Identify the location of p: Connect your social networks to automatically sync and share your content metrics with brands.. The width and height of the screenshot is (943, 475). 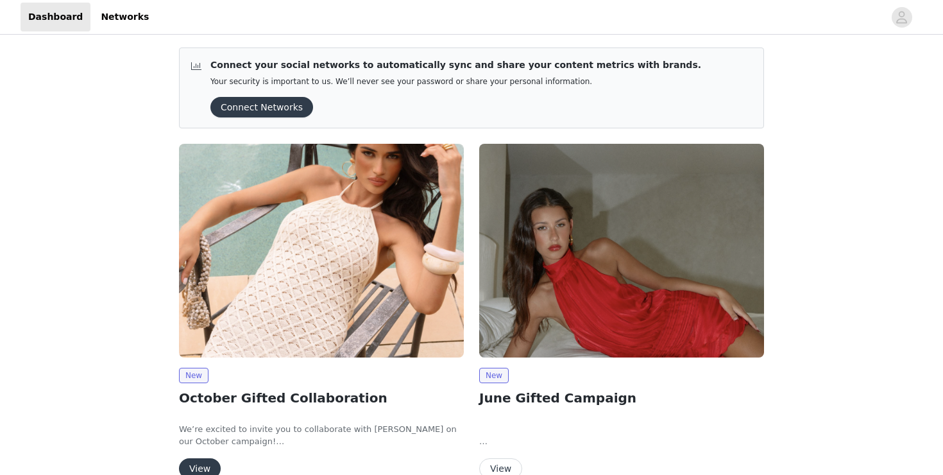
(455, 65).